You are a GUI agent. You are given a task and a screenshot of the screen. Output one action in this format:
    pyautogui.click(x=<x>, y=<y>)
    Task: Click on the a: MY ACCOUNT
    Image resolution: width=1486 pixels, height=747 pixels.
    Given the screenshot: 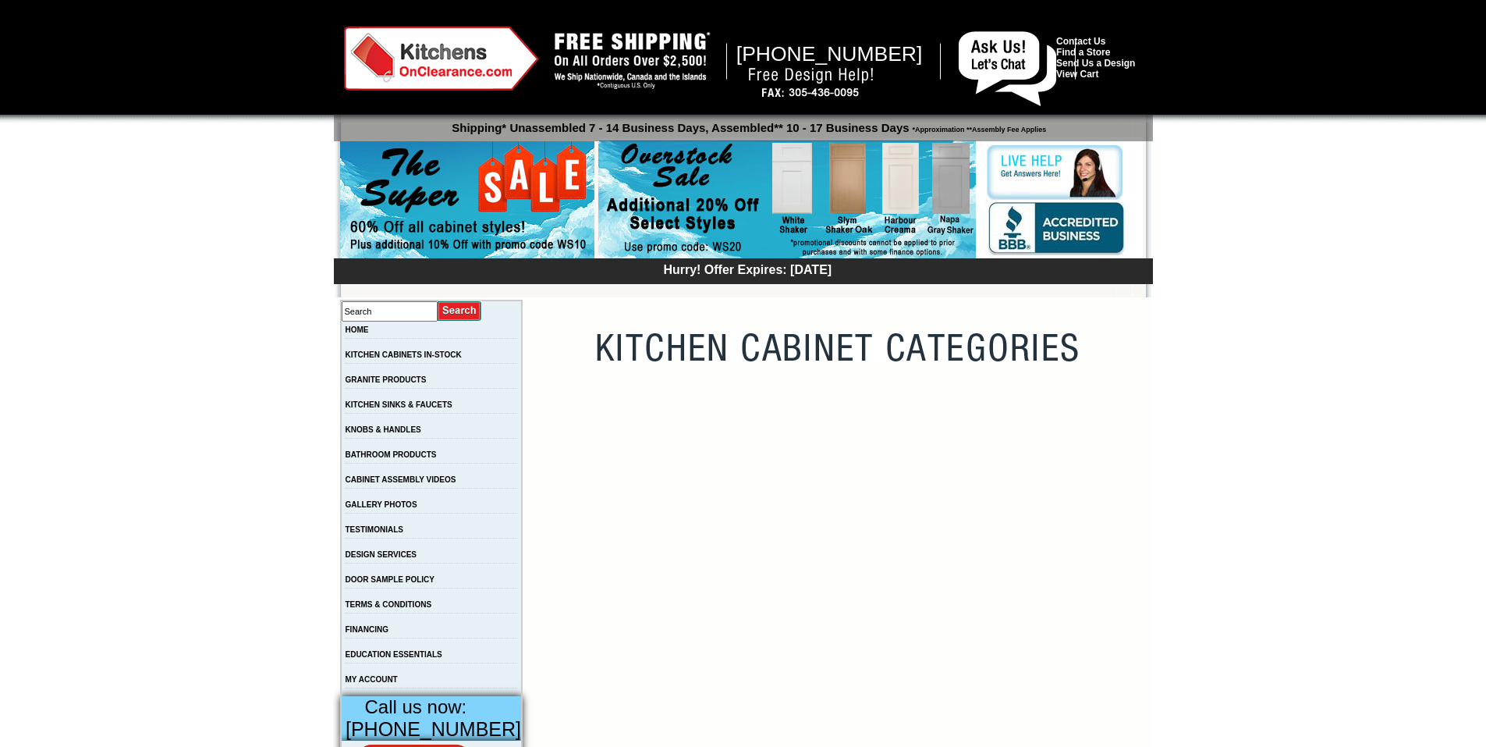 What is the action you would take?
    pyautogui.click(x=371, y=679)
    